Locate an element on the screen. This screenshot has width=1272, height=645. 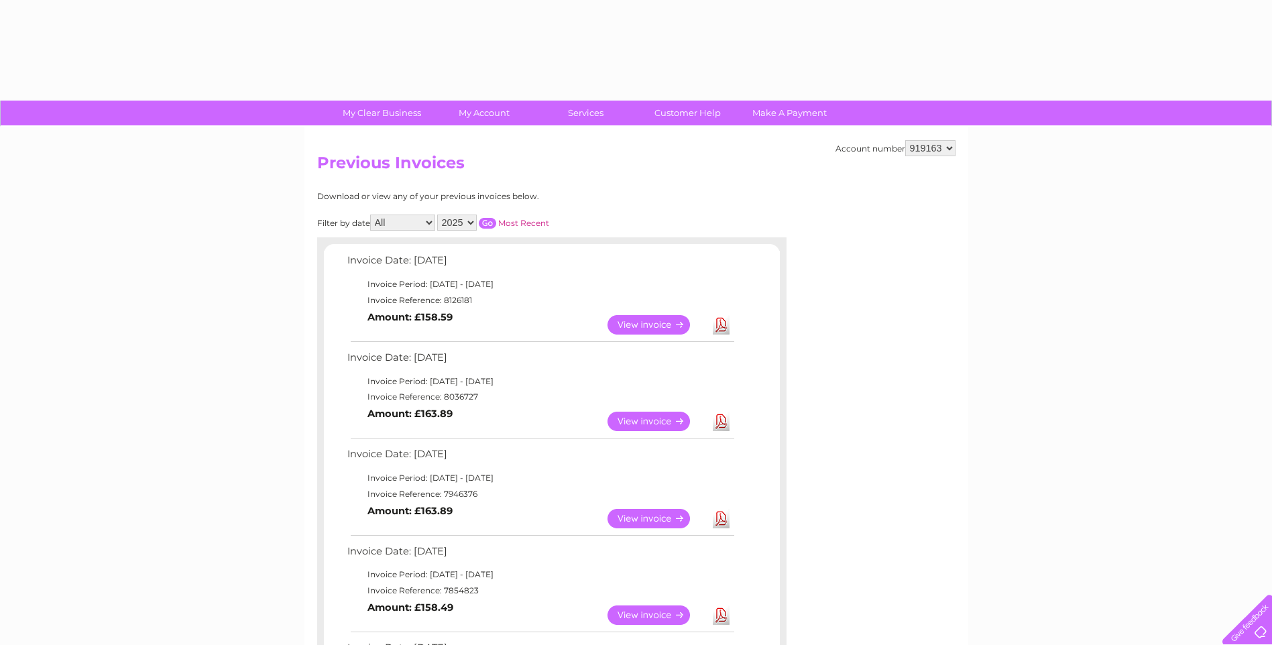
td: Invoice Reference: 8036727 is located at coordinates (540, 397).